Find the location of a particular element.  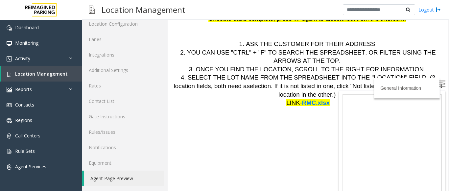

img: Open/Close Sidebar Menu is located at coordinates (274, 69).